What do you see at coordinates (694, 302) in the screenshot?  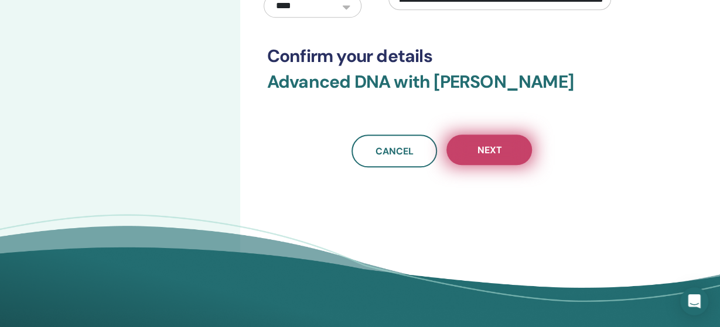 I see `div: Open Intercom Messenger` at bounding box center [694, 302].